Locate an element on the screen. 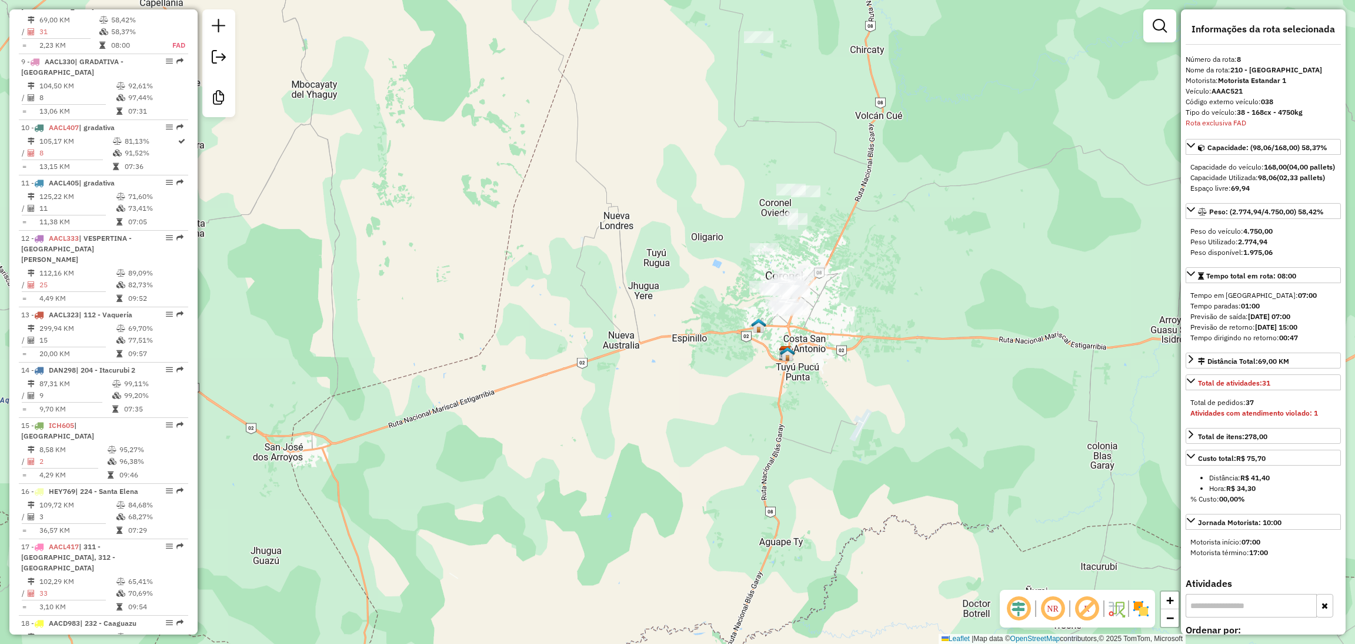 This screenshot has height=644, width=1355. span: | gradativa is located at coordinates (96, 182).